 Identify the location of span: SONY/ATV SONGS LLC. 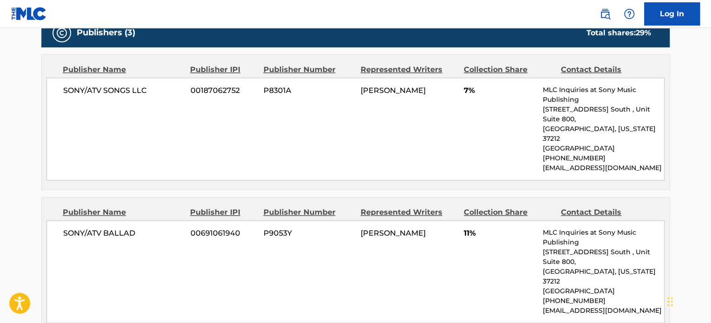
(123, 91).